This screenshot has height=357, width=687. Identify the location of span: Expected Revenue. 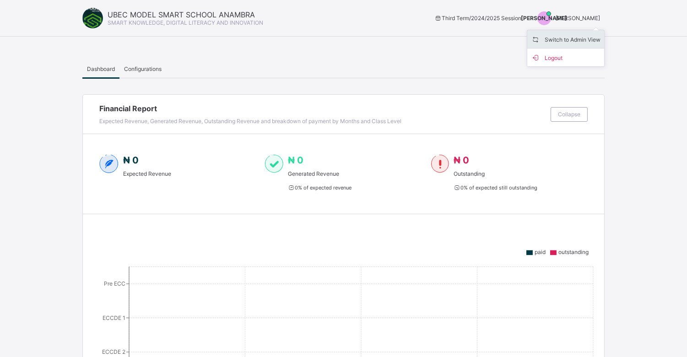
(147, 173).